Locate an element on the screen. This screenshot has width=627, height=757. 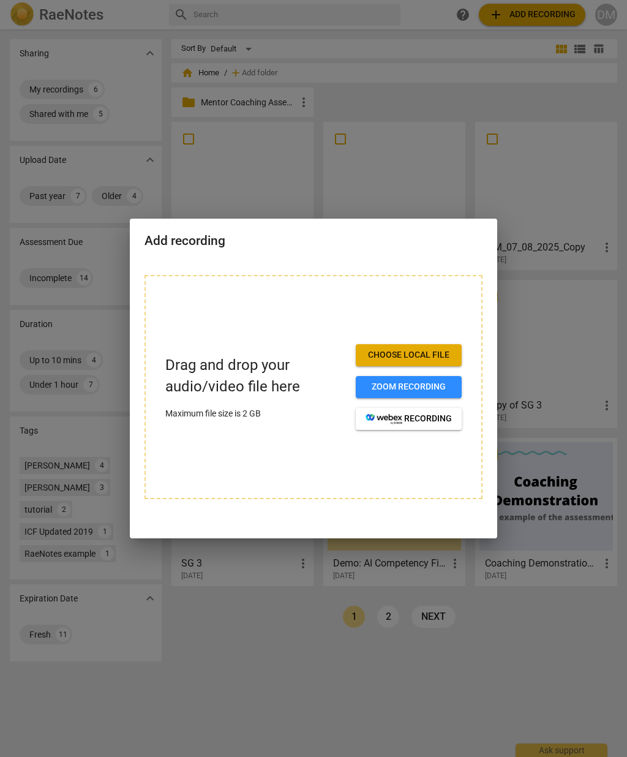
p: Drag and drop your audio/video file here is located at coordinates (255, 376).